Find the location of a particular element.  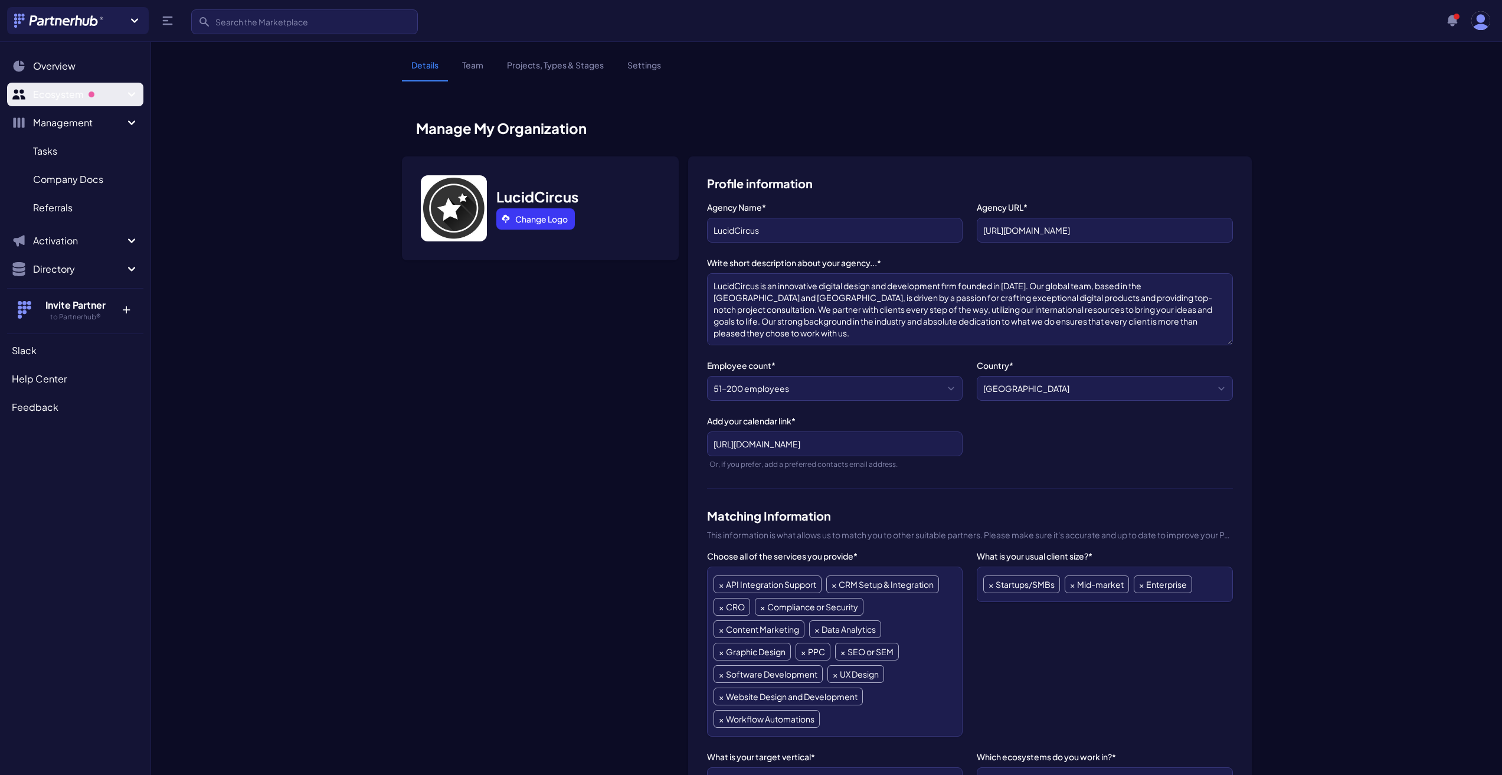

p: This information is what allows us to match you to other suitable partners. Please make sure it's... is located at coordinates (970, 535).